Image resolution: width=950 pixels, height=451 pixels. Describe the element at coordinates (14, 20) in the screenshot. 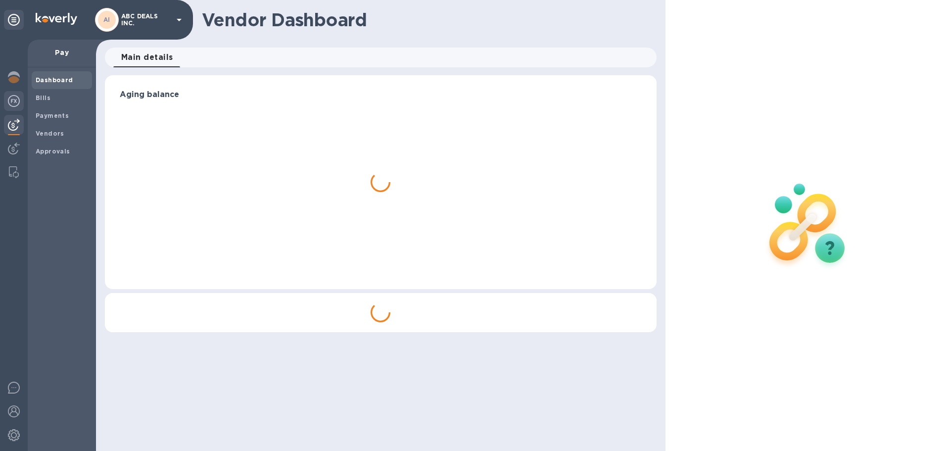

I see `div: Unpin categories` at that location.